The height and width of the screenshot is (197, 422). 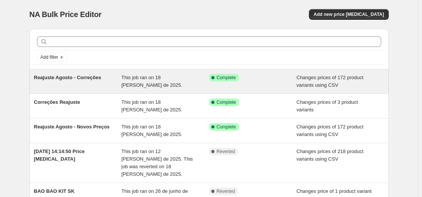 I want to click on span: Add filter, so click(x=49, y=57).